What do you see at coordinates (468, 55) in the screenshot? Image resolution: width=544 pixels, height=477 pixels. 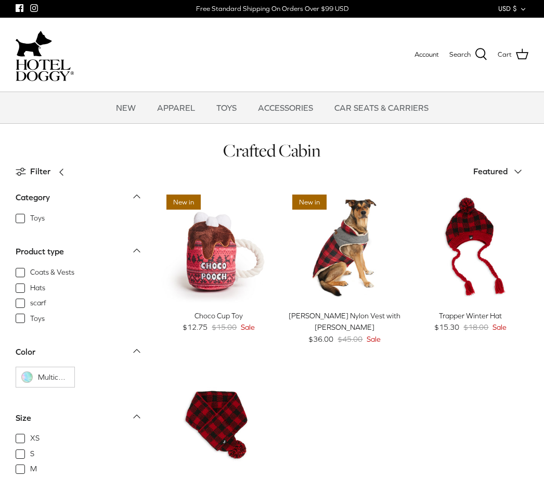 I see `a: Search` at bounding box center [468, 55].